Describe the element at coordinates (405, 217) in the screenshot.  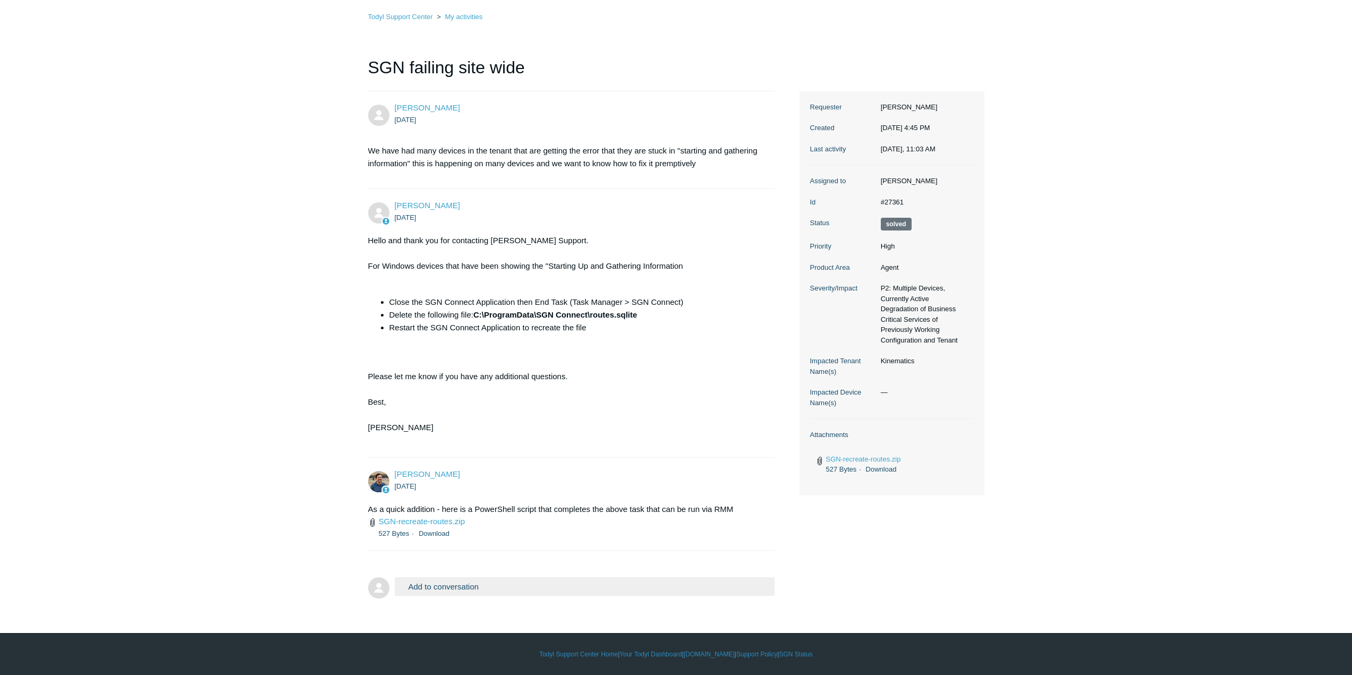
I see `time: 08/12/2025, 16:48` at that location.